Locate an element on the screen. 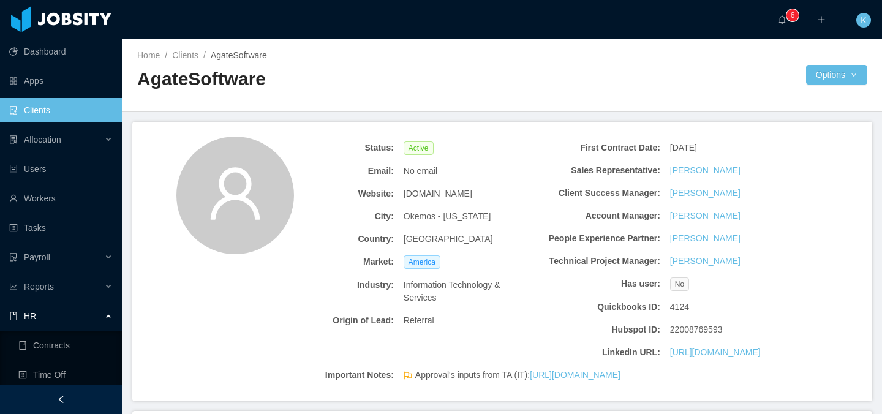 This screenshot has height=414, width=882. span: flag is located at coordinates (408, 377).